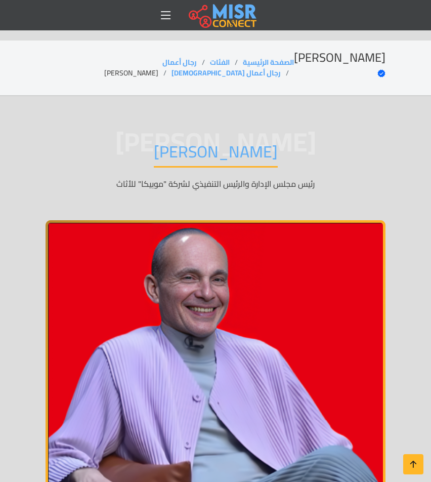 The height and width of the screenshot is (482, 431). I want to click on a: الفئات, so click(220, 62).